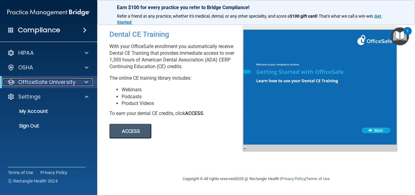  Describe the element at coordinates (400, 36) in the screenshot. I see `button: Open Resource Center, 1 new notification` at that location.